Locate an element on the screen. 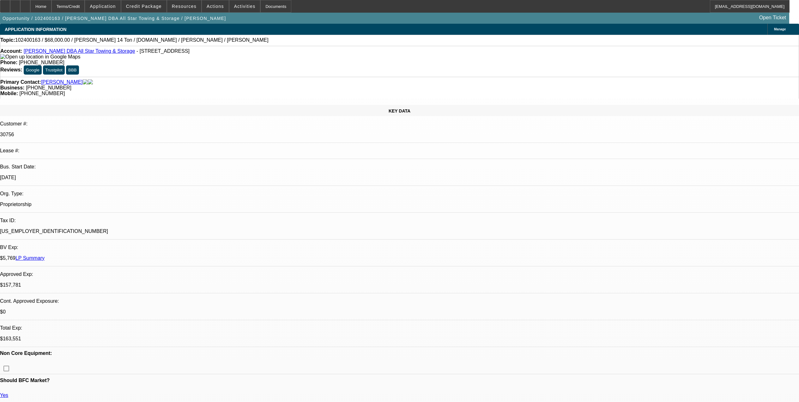 The width and height of the screenshot is (799, 402). a: LP Summary is located at coordinates (30, 258).